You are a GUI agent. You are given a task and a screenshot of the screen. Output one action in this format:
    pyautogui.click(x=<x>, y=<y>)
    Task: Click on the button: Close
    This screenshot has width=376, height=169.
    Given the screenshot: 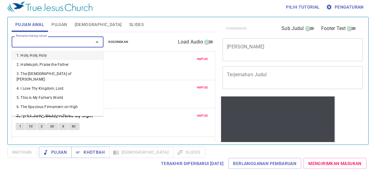 What is the action you would take?
    pyautogui.click(x=97, y=42)
    